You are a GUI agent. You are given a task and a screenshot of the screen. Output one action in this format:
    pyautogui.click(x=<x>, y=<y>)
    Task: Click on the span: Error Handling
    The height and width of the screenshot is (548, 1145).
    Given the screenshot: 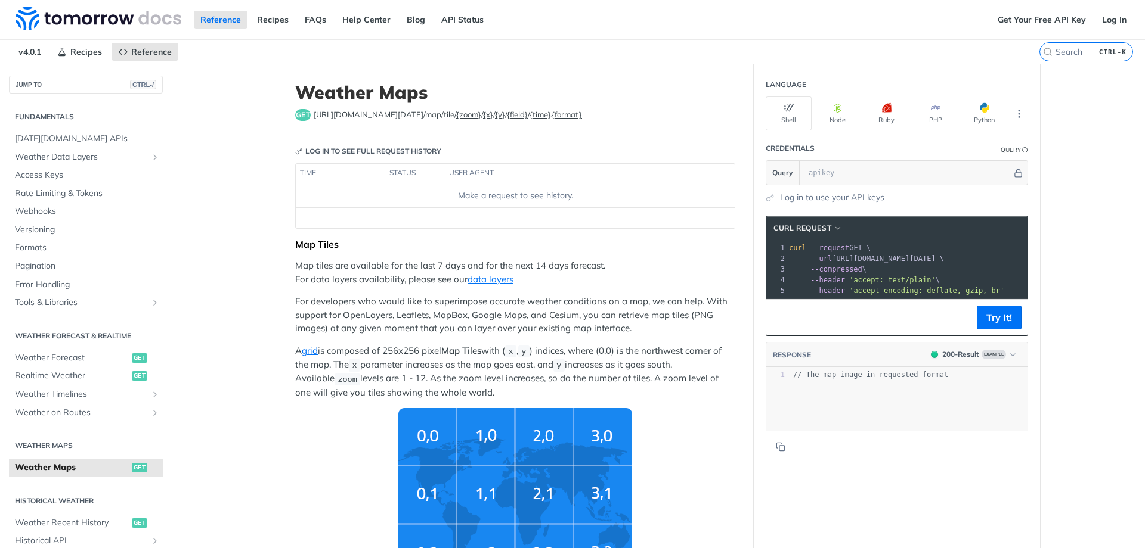 What is the action you would take?
    pyautogui.click(x=87, y=285)
    